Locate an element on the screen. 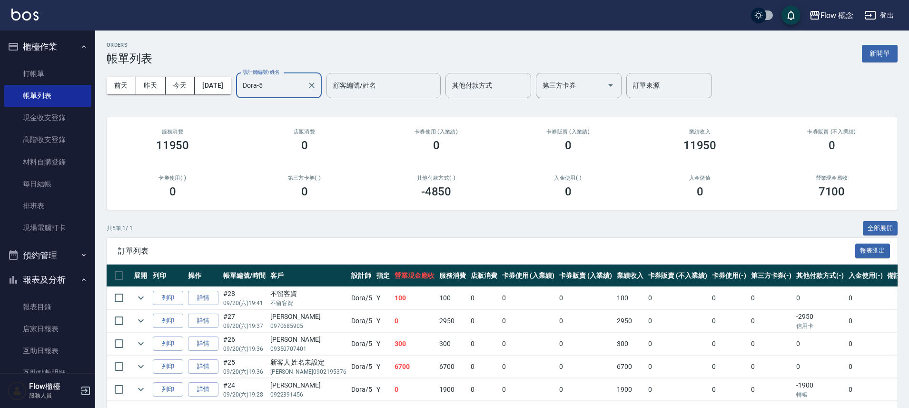 This screenshot has width=909, height=408. button: save is located at coordinates (791, 15).